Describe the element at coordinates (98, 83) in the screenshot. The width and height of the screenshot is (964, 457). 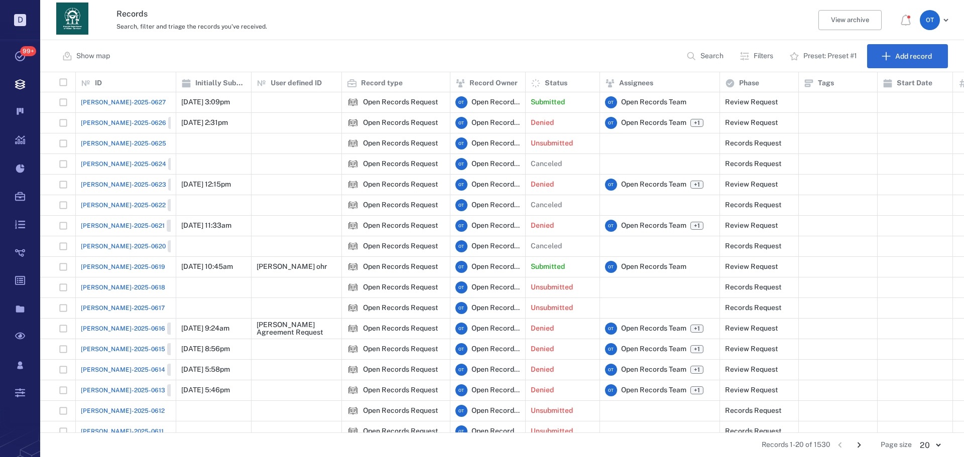
I see `p: ID` at that location.